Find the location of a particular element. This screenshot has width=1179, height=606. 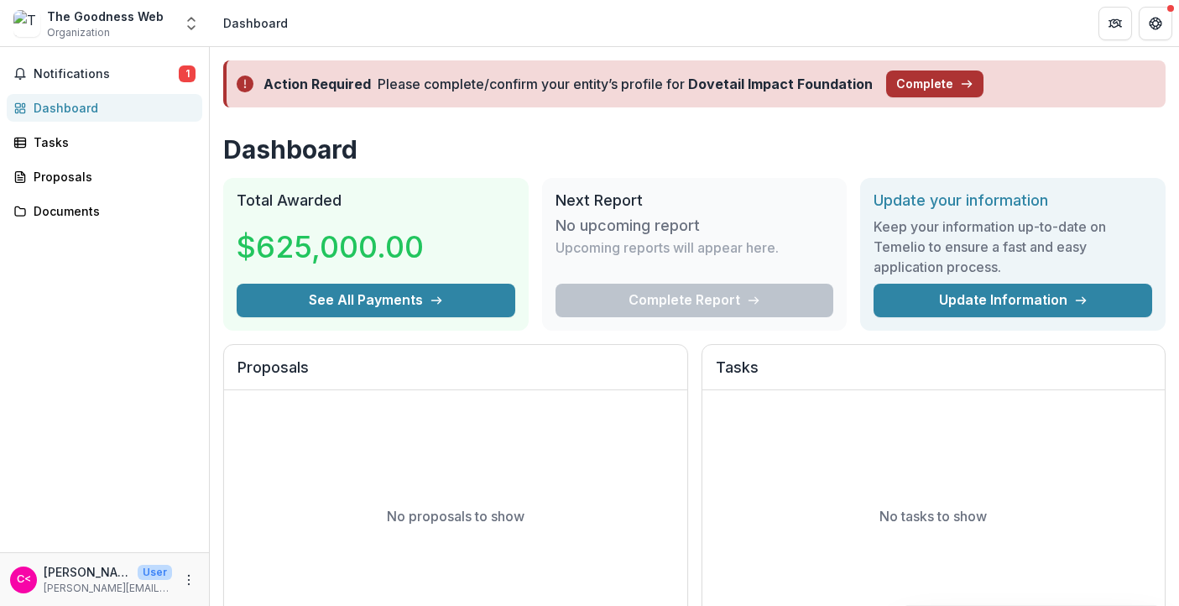

img: The Goodness Web is located at coordinates (27, 23).